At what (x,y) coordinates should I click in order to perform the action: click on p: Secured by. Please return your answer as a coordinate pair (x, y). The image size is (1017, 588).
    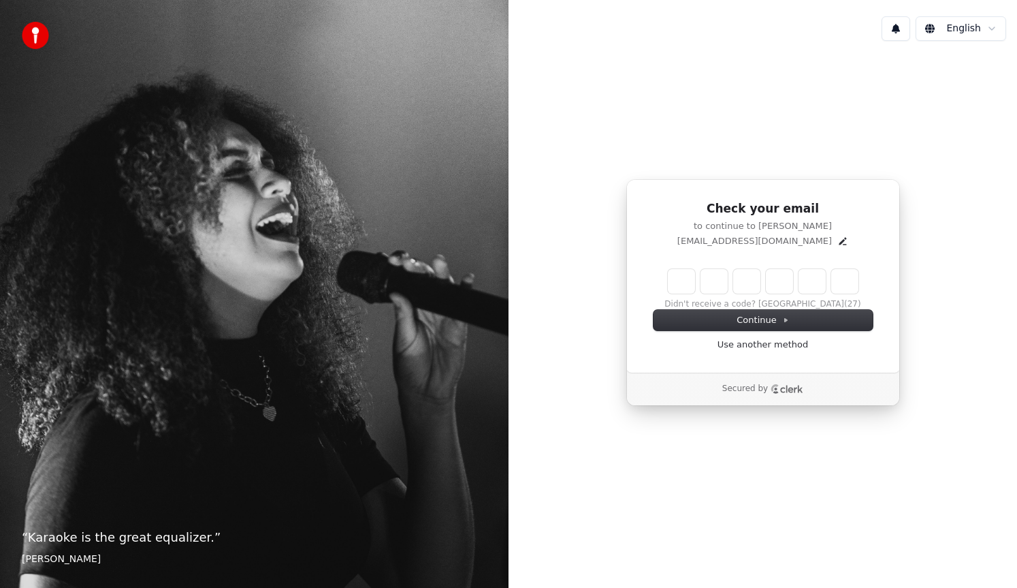
    Looking at the image, I should click on (745, 389).